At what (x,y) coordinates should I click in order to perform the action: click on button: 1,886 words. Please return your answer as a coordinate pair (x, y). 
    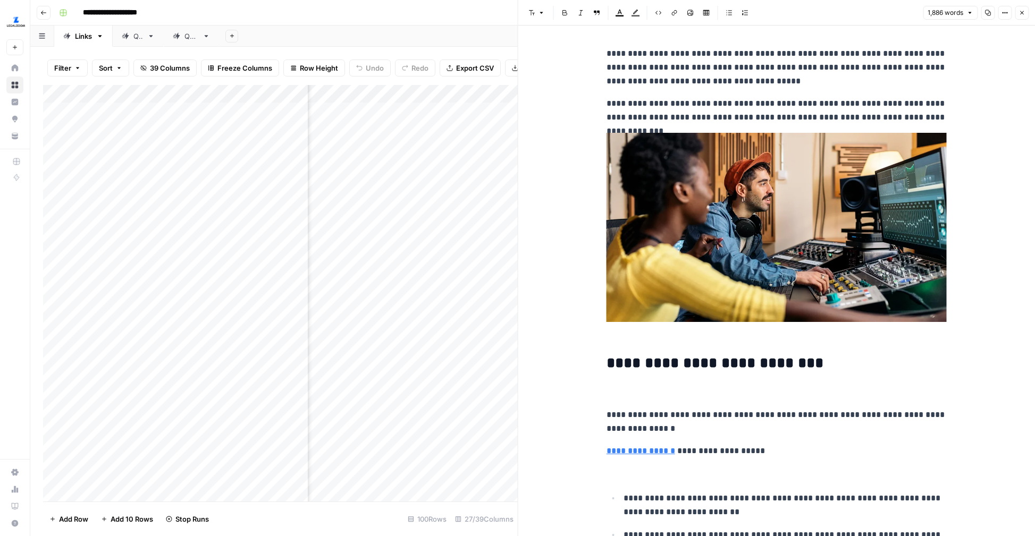
    Looking at the image, I should click on (950, 13).